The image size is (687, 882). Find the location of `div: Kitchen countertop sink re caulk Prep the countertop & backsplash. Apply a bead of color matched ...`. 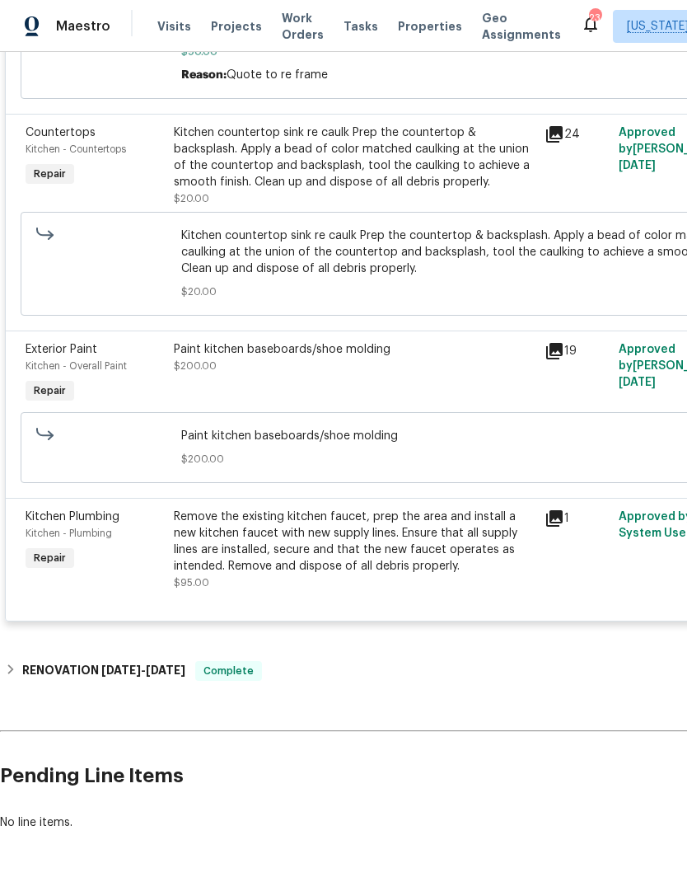

div: Kitchen countertop sink re caulk Prep the countertop & backsplash. Apply a bead of color matched ... is located at coordinates (354, 157).